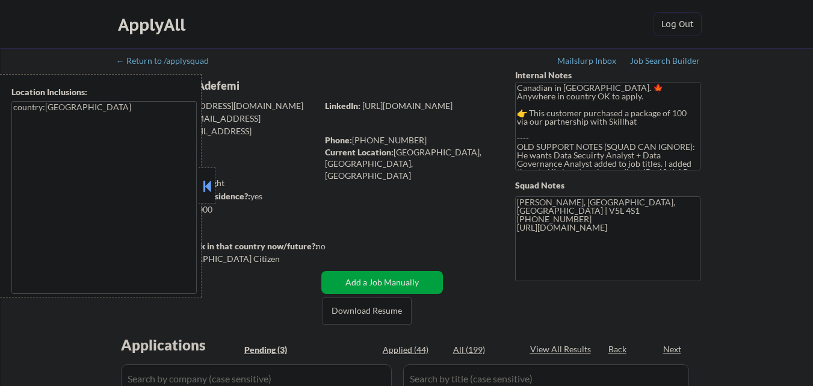  I want to click on div: View All Results, so click(562, 349).